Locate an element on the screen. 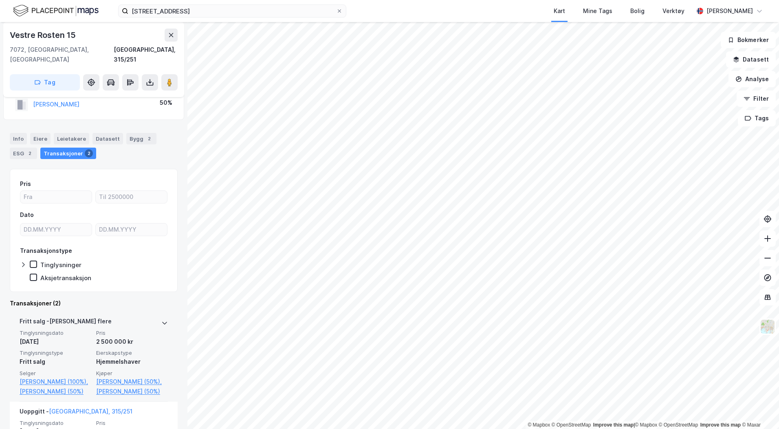 Image resolution: width=779 pixels, height=429 pixels. input: Søk på adresse, matrikkel, gårdeiere, leietakere eller personer is located at coordinates (232, 11).